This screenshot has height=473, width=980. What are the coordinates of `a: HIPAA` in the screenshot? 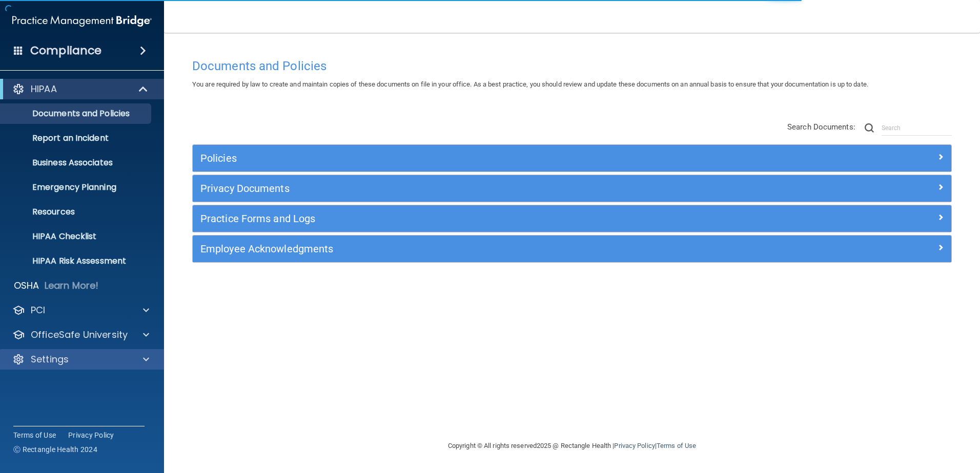 It's located at (80, 89).